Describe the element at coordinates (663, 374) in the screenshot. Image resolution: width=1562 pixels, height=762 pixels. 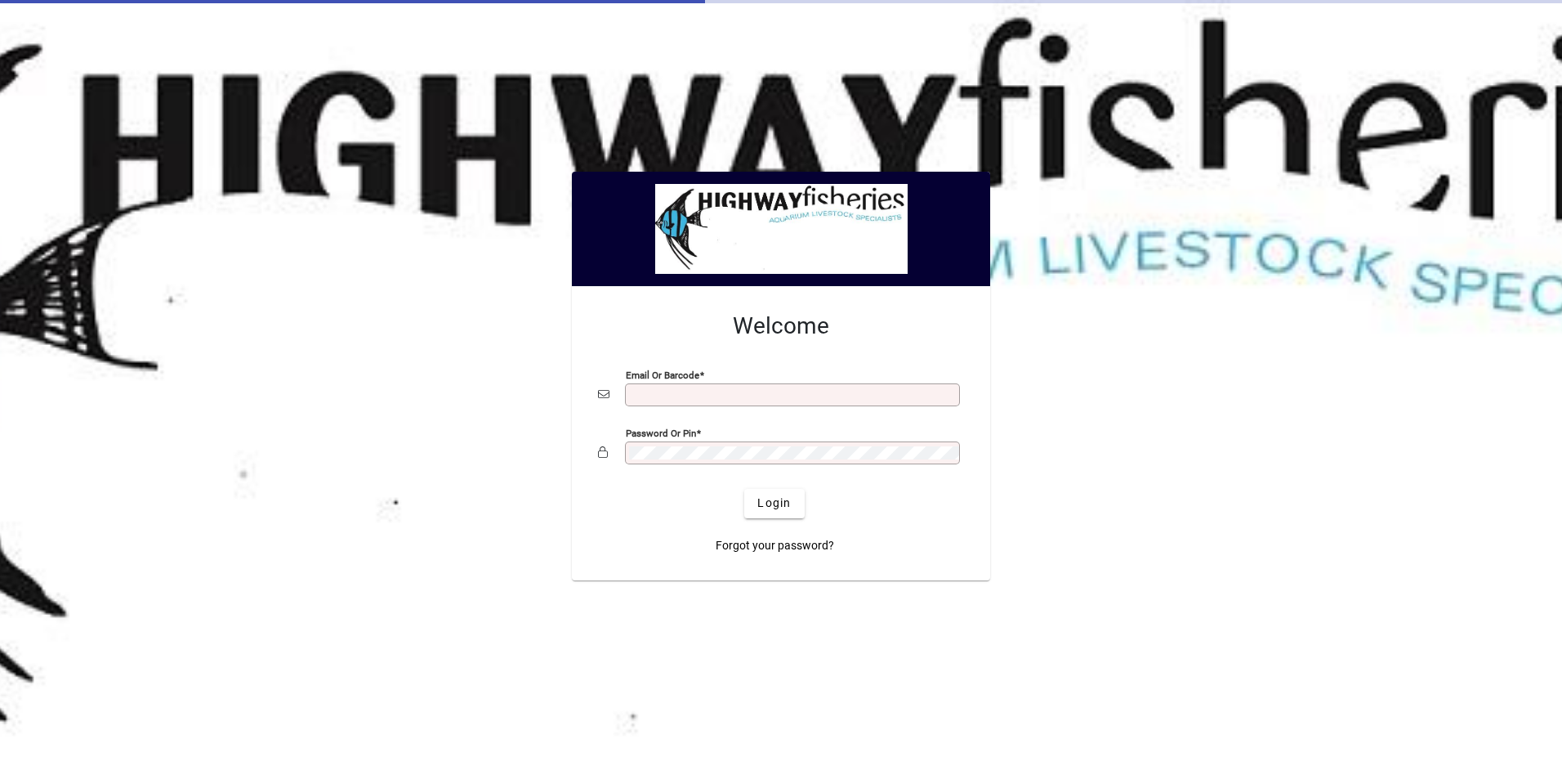
I see `mat-label: Email or Barcode` at that location.